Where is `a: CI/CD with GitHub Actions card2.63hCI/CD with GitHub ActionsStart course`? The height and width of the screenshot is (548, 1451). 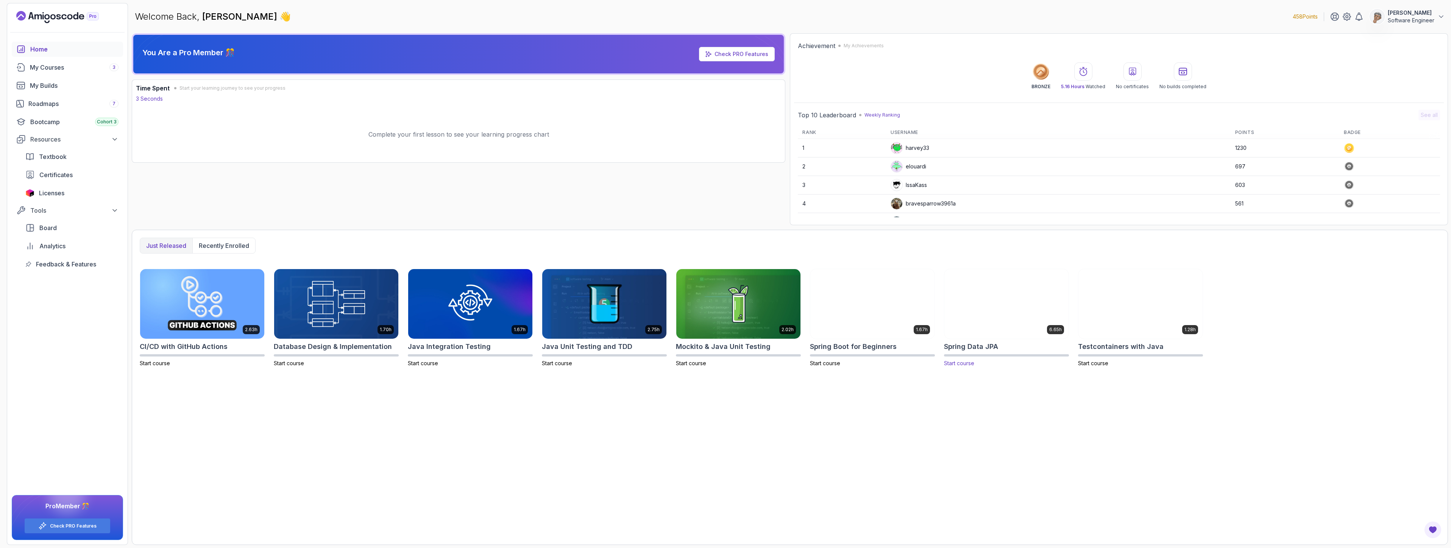 a: CI/CD with GitHub Actions card2.63hCI/CD with GitHub ActionsStart course is located at coordinates (202, 318).